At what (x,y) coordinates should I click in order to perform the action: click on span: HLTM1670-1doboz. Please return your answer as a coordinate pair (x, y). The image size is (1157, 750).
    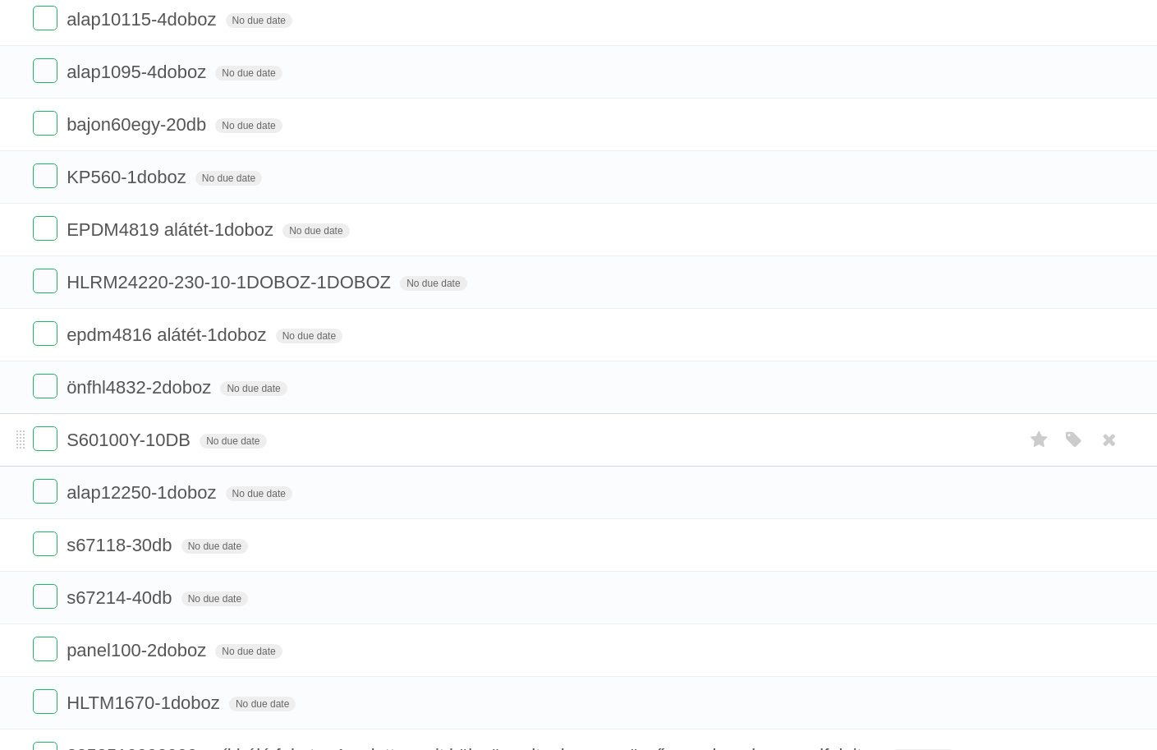
    Looking at the image, I should click on (145, 702).